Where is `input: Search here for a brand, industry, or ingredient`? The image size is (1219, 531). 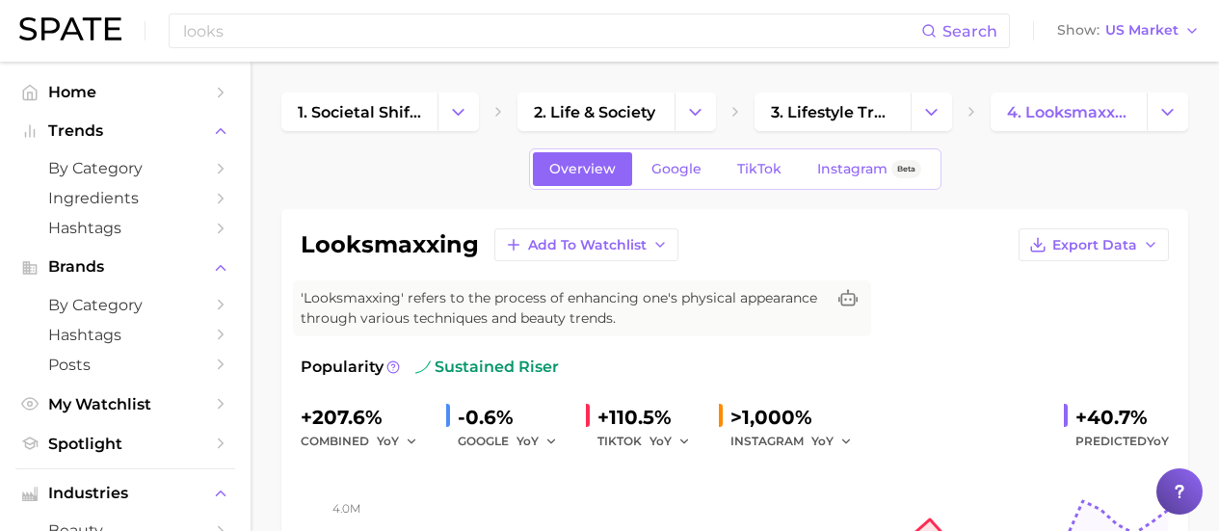
input: Search here for a brand, industry, or ingredient is located at coordinates (551, 31).